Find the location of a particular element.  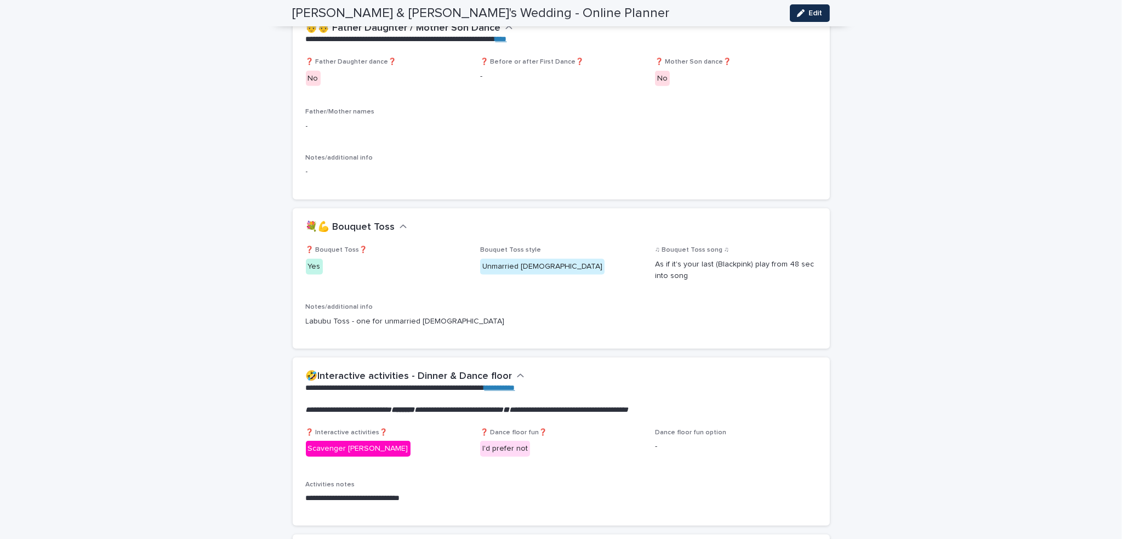

h2: 🤣Interactive activities - Dinner & Dance floor is located at coordinates (409, 376).